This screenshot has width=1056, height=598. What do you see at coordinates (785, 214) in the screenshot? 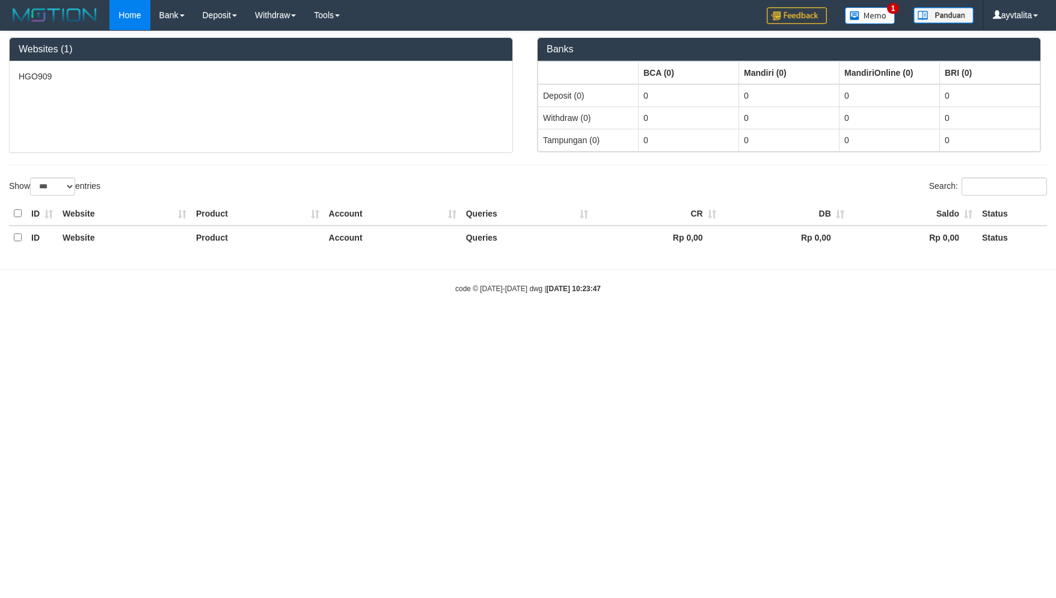
I see `th: DB` at bounding box center [785, 214].